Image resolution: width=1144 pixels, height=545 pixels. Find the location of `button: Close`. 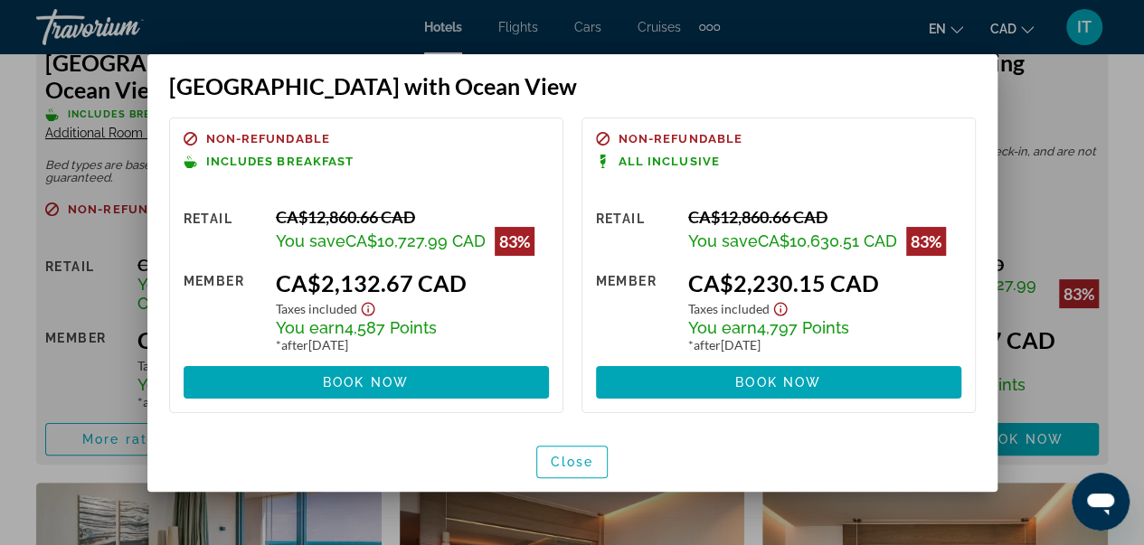

button: Close is located at coordinates (572, 462).